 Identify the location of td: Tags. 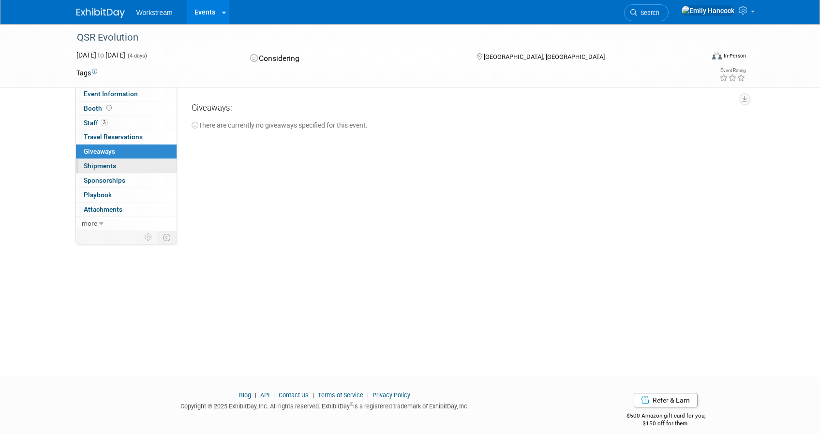
(87, 73).